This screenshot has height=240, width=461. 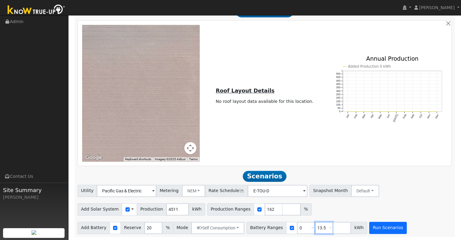 I want to click on a: Open this area in Google Maps (opens a new window), so click(x=94, y=157).